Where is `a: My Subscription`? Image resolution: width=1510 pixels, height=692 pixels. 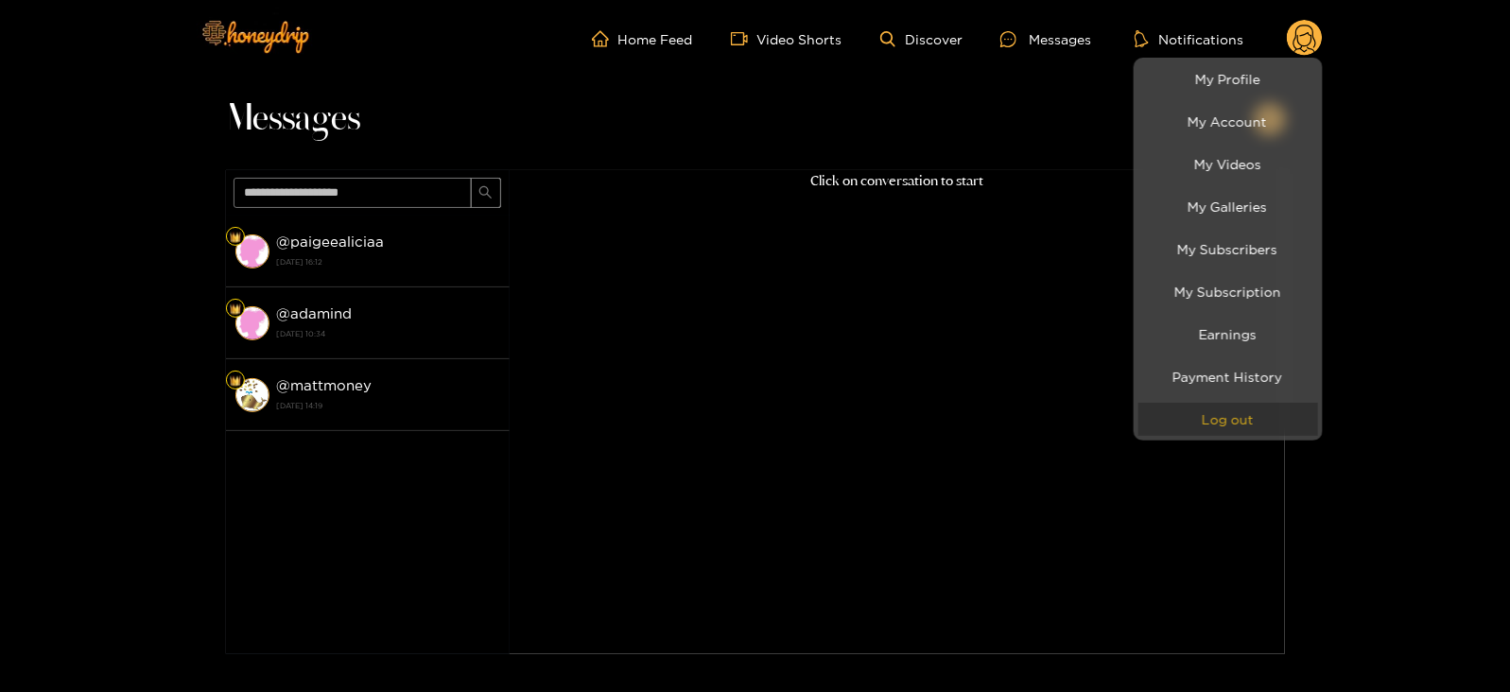 a: My Subscription is located at coordinates (1229, 291).